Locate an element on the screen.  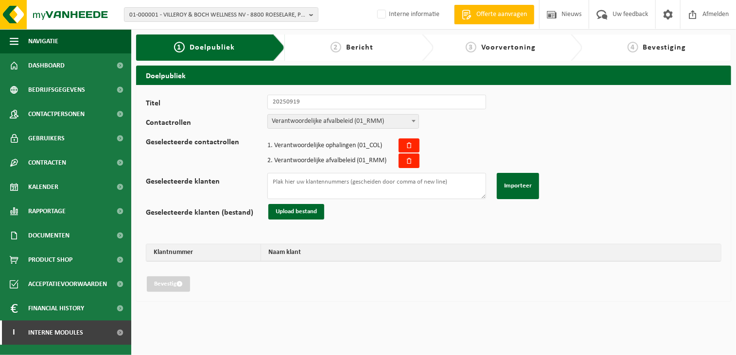
button: Bevestig is located at coordinates (168, 284).